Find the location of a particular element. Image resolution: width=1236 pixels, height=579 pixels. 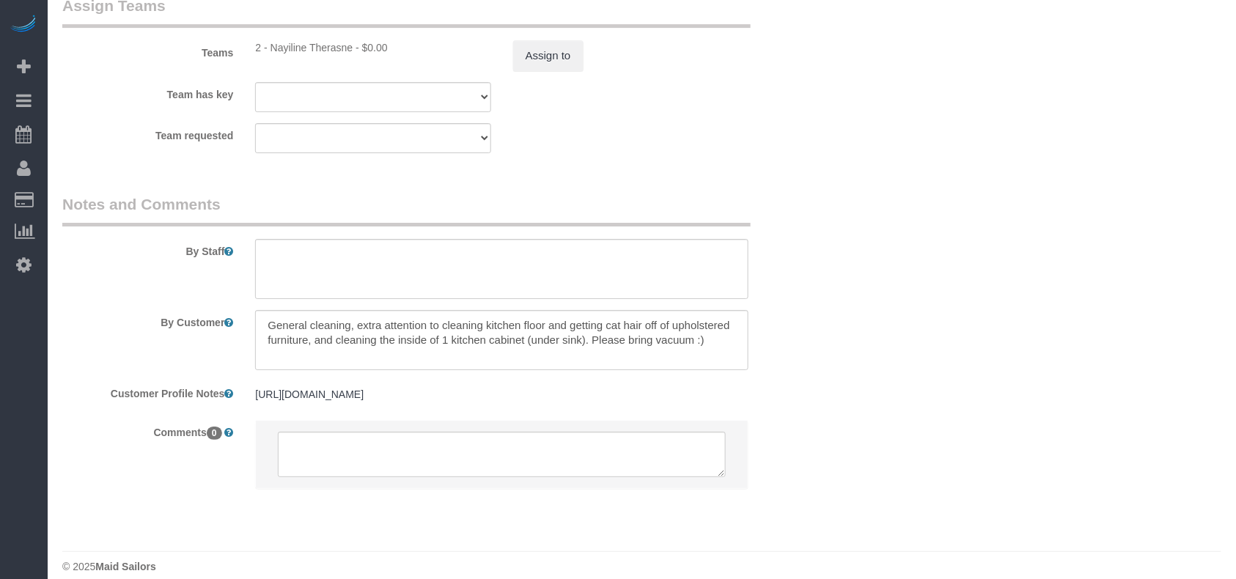

label: Team has key is located at coordinates (147, 92).